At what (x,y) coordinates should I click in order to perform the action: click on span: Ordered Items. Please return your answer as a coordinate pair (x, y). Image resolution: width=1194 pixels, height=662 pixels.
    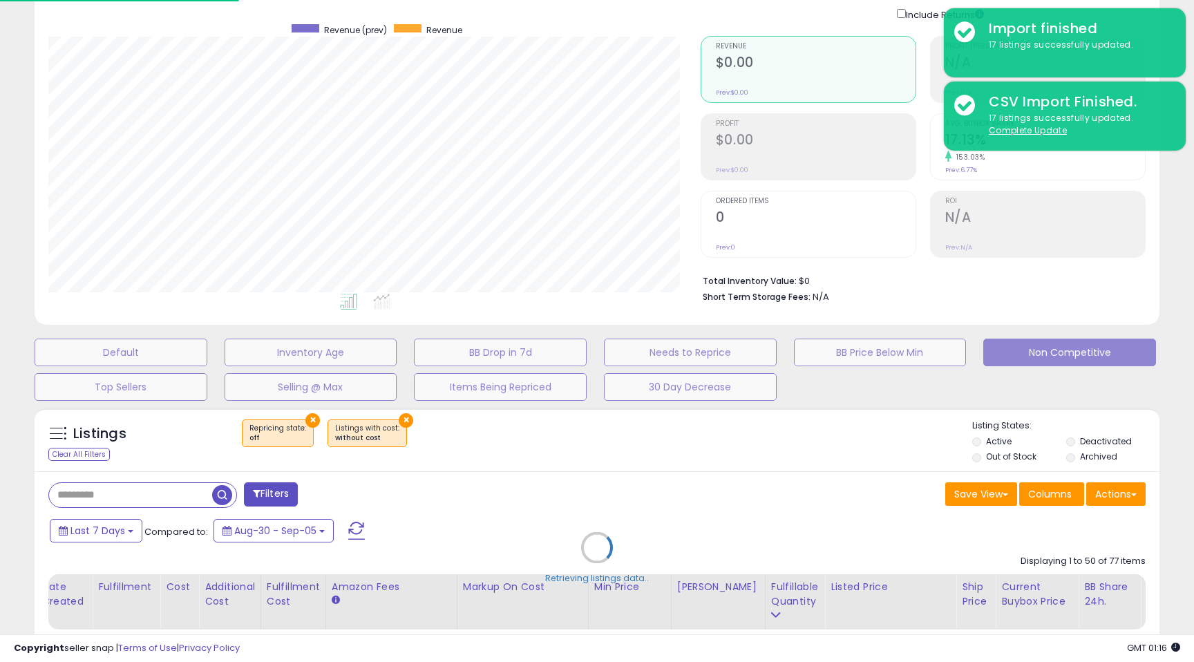
    Looking at the image, I should click on (815, 201).